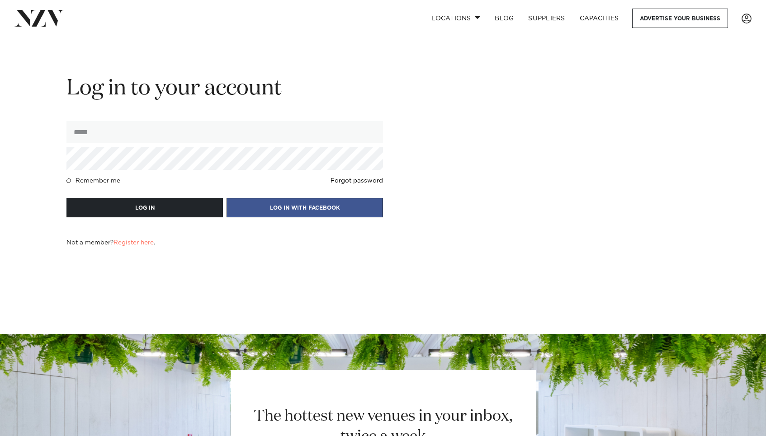  Describe the element at coordinates (504, 18) in the screenshot. I see `a: BLOG` at that location.